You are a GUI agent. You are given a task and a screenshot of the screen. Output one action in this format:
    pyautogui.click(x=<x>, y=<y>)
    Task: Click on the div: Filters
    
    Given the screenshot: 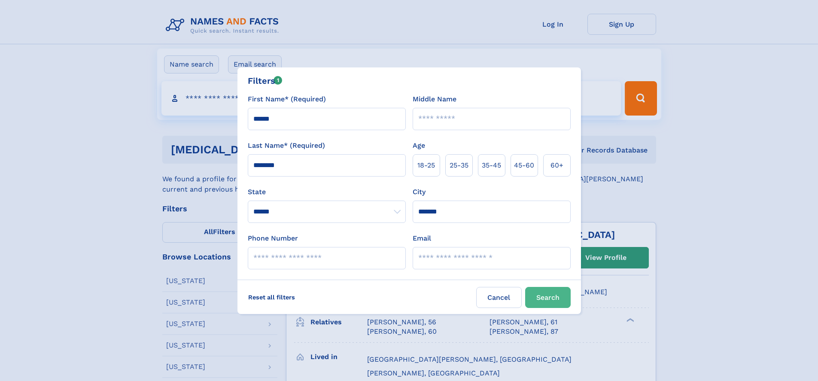 What is the action you would take?
    pyautogui.click(x=265, y=81)
    